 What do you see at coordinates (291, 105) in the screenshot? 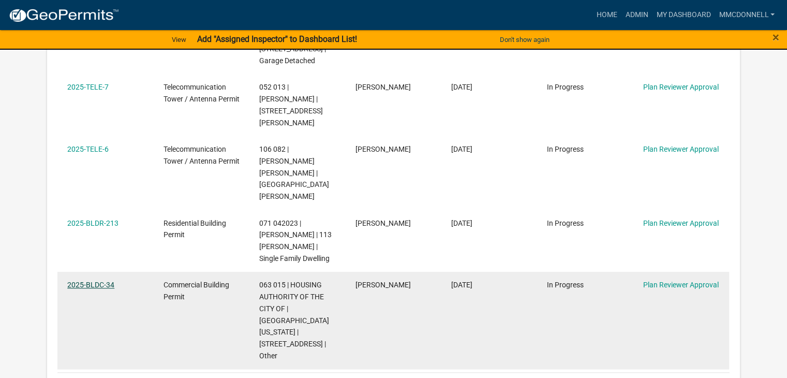
I see `span: 052 013 | WOOTEN JOSEPH E | 636 GRAY RD` at bounding box center [291, 105].